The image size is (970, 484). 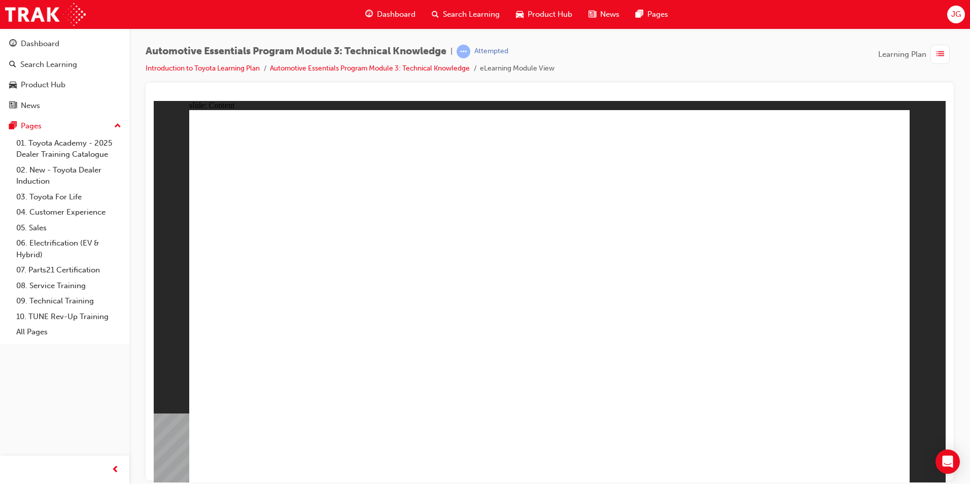 I want to click on span: prev-icon, so click(x=115, y=470).